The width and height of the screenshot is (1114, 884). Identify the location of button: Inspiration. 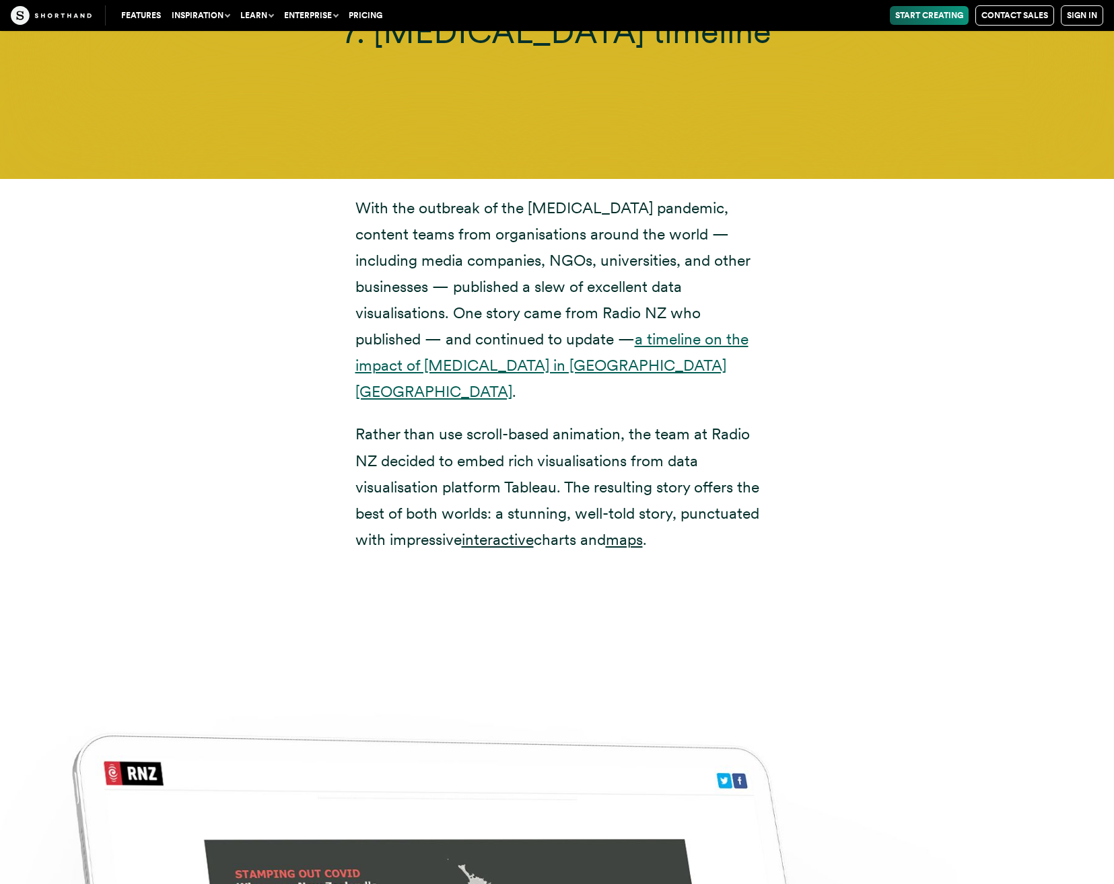
(201, 15).